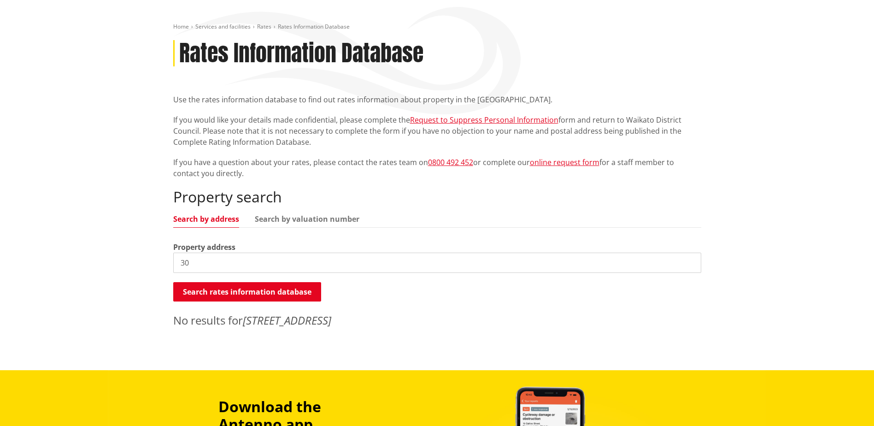 The image size is (874, 426). Describe the element at coordinates (264, 26) in the screenshot. I see `a: Rates` at that location.